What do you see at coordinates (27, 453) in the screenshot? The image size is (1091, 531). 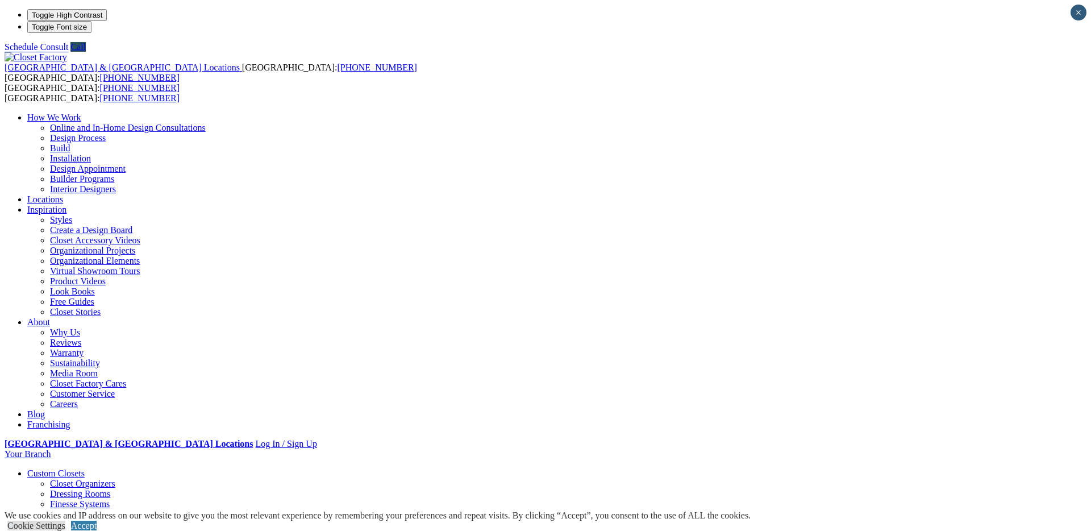 I see `span: Your Branch` at bounding box center [27, 453].